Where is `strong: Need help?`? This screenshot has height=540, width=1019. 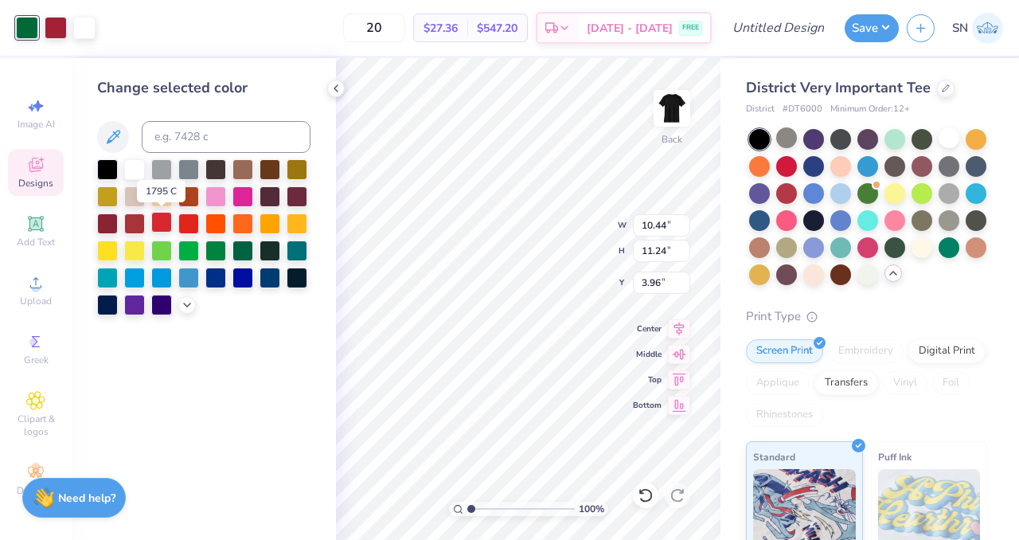 strong: Need help? is located at coordinates (87, 498).